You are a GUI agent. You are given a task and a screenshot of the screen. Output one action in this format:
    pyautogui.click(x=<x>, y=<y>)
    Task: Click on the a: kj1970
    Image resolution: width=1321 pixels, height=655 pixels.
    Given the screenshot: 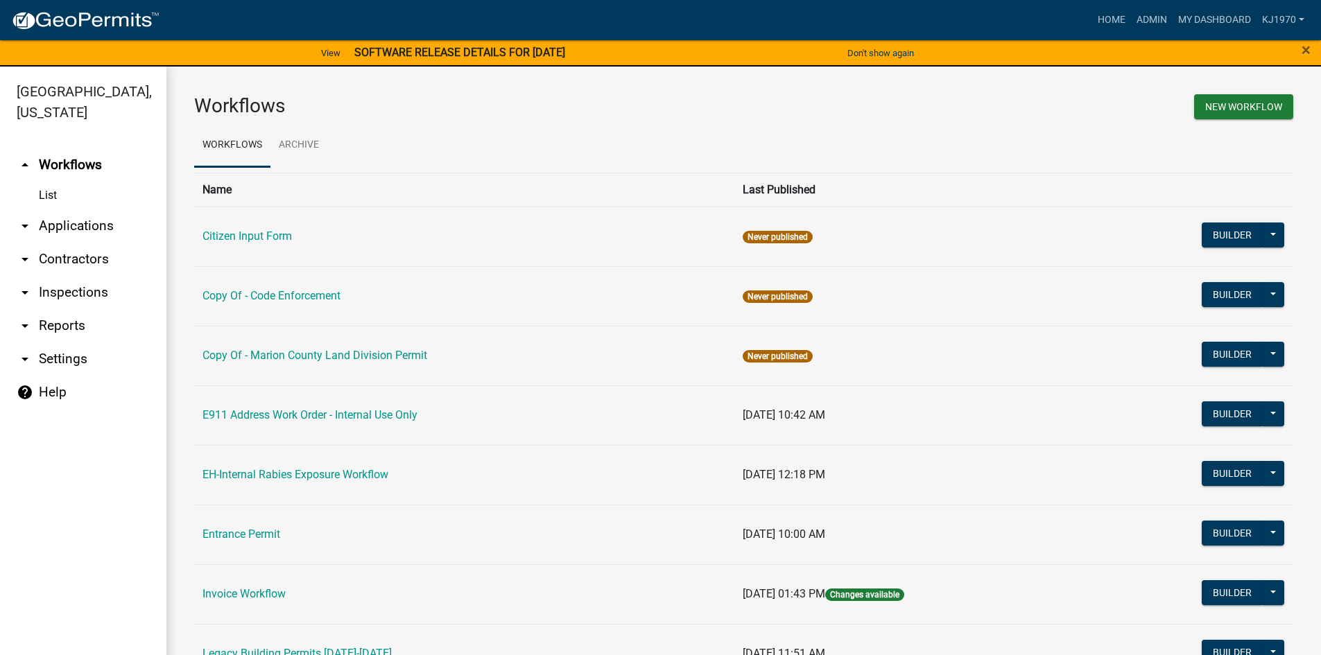 What is the action you would take?
    pyautogui.click(x=1282, y=20)
    